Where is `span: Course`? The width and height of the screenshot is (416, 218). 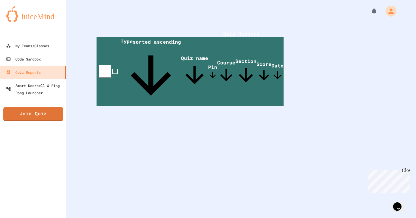
span: Course is located at coordinates (226, 72).